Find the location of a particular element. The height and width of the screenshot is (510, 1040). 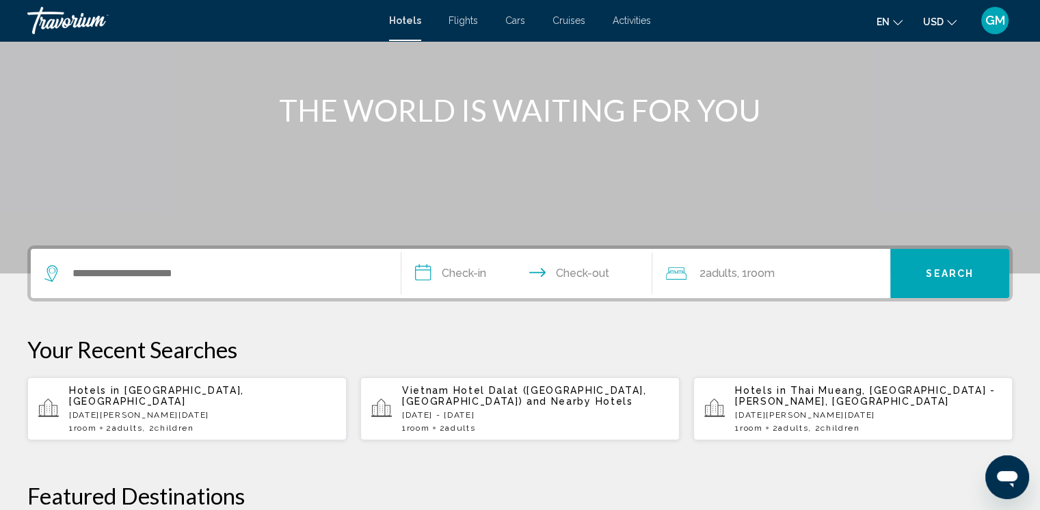

span: Cruises is located at coordinates (569, 21).